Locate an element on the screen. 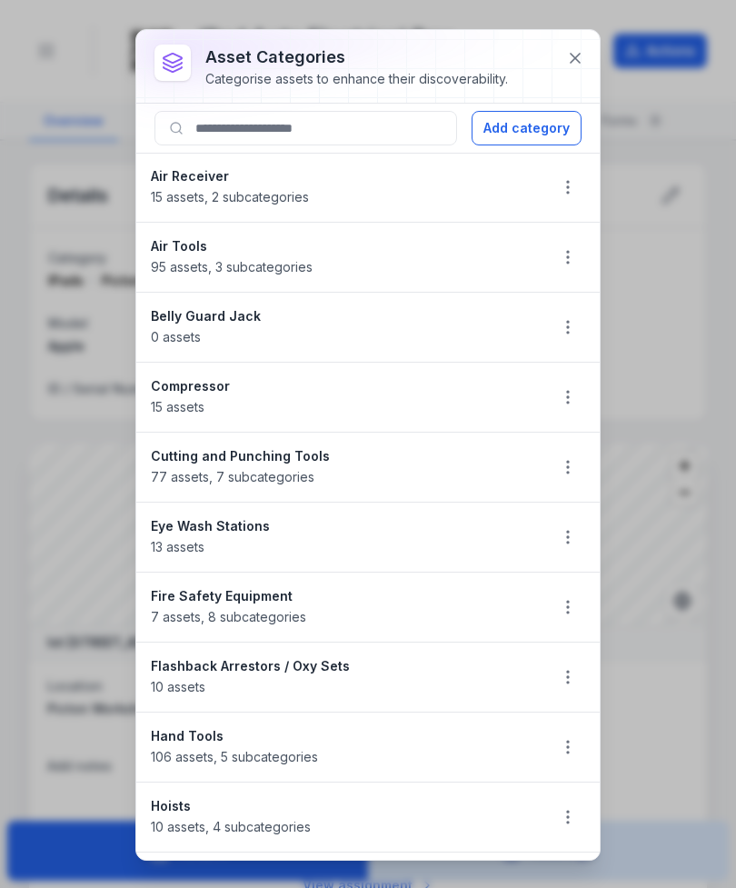 The image size is (736, 888). div: Categorise assets to enhance their discoverability. is located at coordinates (356, 79).